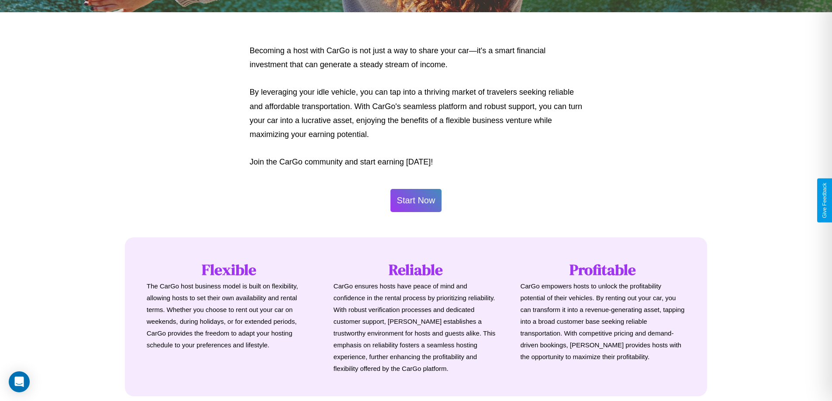  Describe the element at coordinates (19, 382) in the screenshot. I see `div: Open Intercom Messenger` at that location.